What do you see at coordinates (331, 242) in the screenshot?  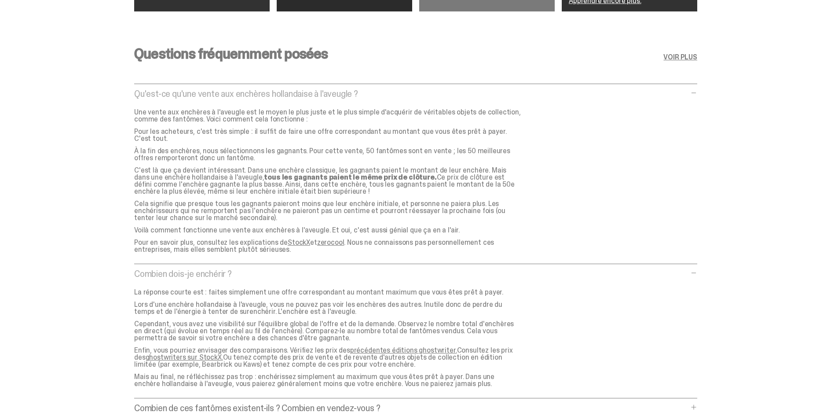 I see `a: zerocool` at bounding box center [331, 242].